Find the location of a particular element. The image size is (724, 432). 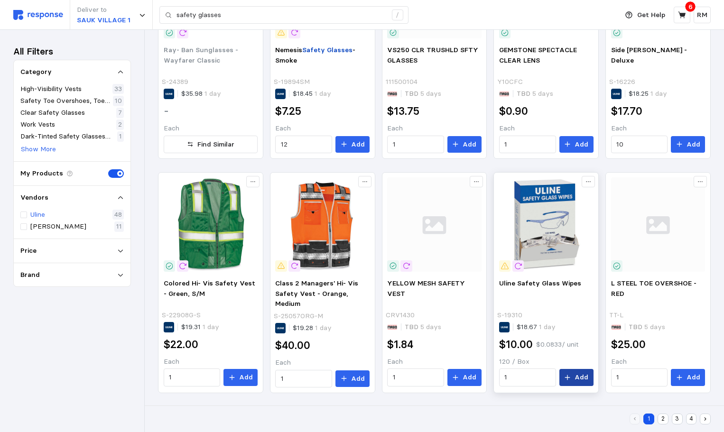

p: Work Vests is located at coordinates (37, 125).